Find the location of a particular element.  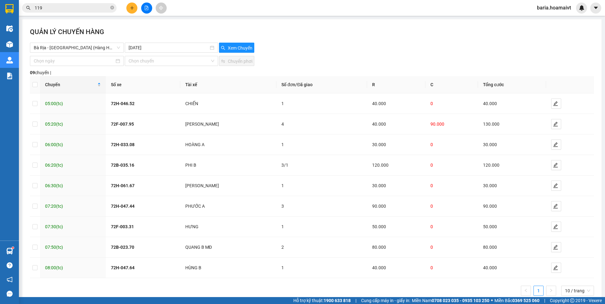

strong: 72H-061.67 is located at coordinates (123, 185).